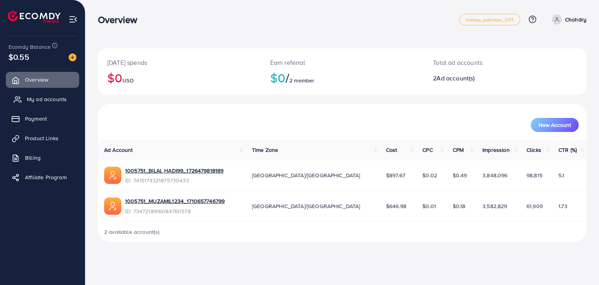 Image resolution: width=599 pixels, height=285 pixels. What do you see at coordinates (490, 20) in the screenshot?
I see `span: metap_pakistan_001` at bounding box center [490, 20].